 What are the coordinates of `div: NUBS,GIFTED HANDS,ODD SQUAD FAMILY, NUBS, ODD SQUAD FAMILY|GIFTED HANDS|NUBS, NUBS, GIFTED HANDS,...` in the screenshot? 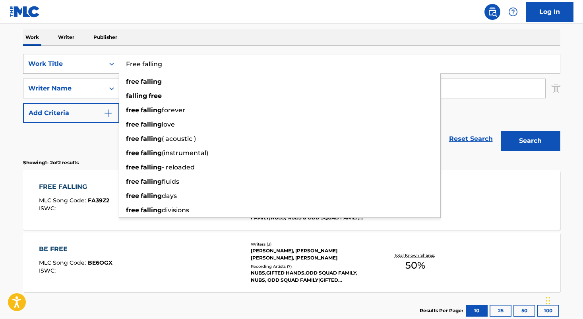 It's located at (311, 277).